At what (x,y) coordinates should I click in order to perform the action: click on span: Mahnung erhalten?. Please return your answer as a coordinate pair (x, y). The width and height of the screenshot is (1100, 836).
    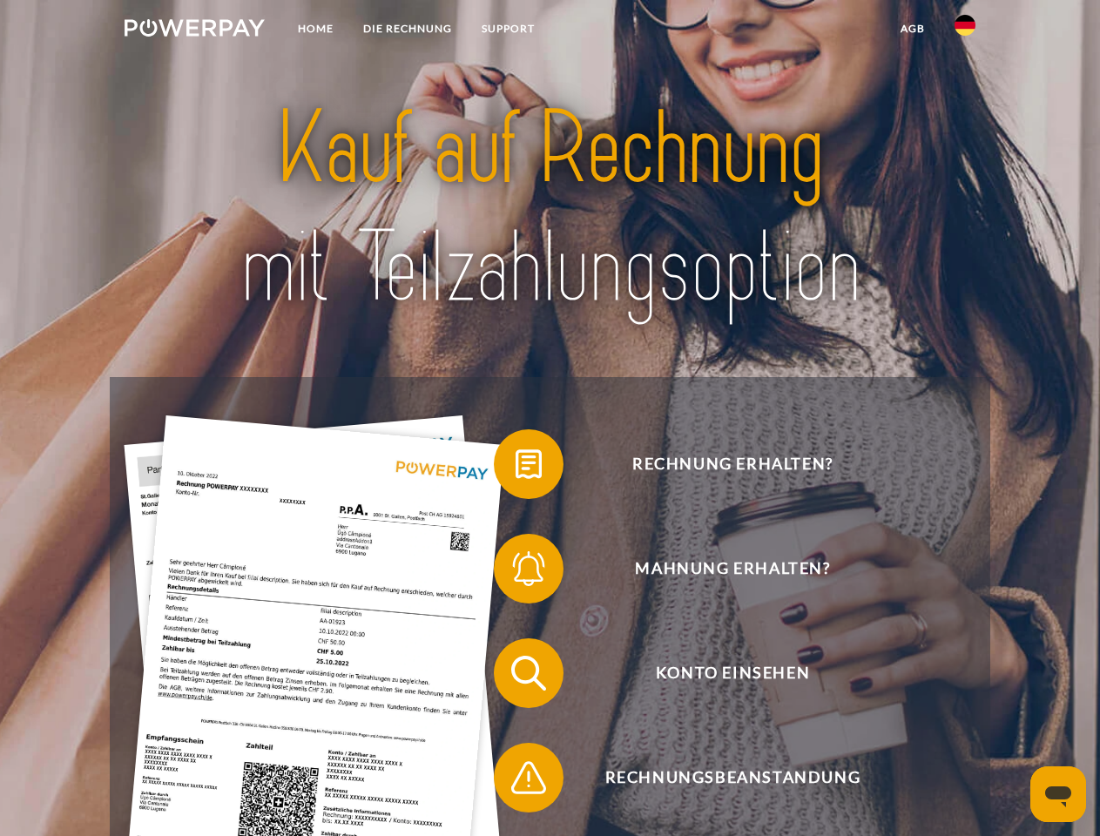
    Looking at the image, I should click on (733, 569).